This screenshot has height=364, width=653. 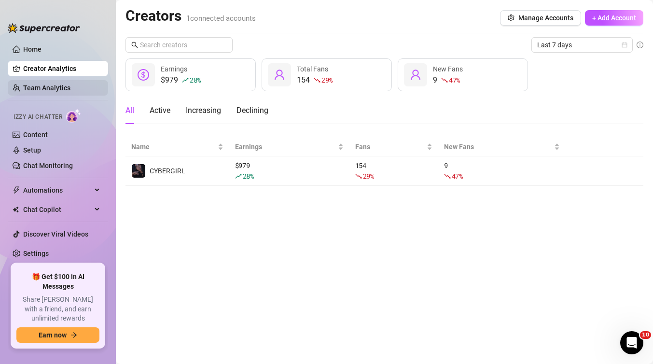 What do you see at coordinates (181, 80) in the screenshot?
I see `div: $979` at bounding box center [181, 80].